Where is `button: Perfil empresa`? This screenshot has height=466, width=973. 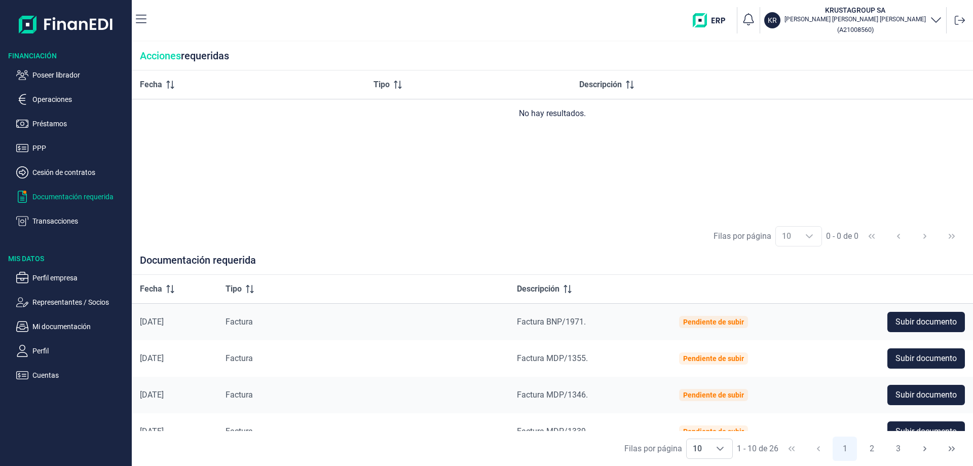 button: Perfil empresa is located at coordinates (72, 278).